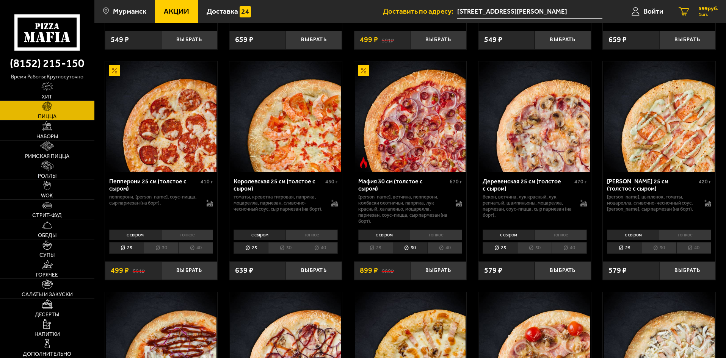 The width and height of the screenshot is (726, 358). Describe the element at coordinates (420, 11) in the screenshot. I see `span: Доставить по адресу:` at that location.